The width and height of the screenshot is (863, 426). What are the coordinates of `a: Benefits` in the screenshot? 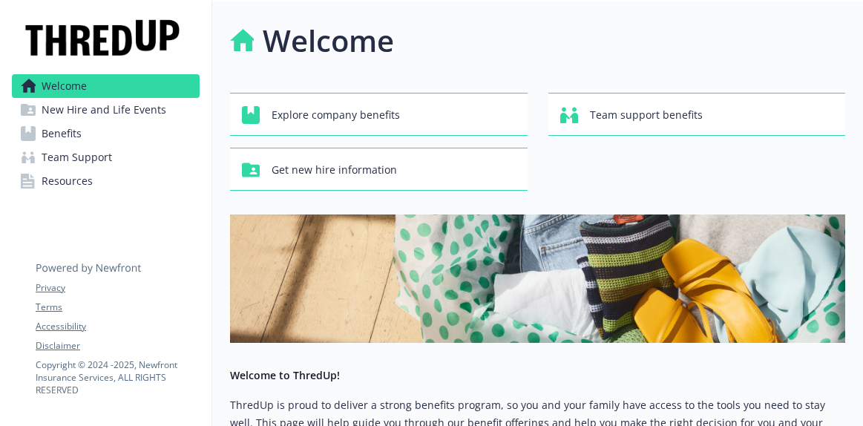 It's located at (105, 134).